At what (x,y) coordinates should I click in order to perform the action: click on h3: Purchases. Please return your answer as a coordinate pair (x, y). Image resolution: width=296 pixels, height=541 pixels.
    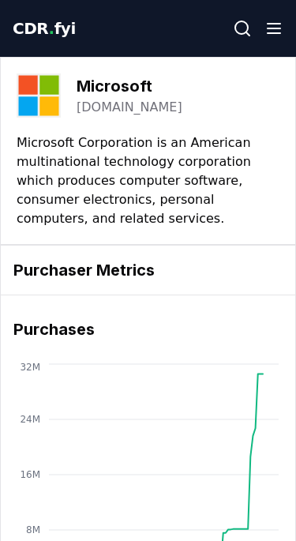
    Looking at the image, I should click on (148, 329).